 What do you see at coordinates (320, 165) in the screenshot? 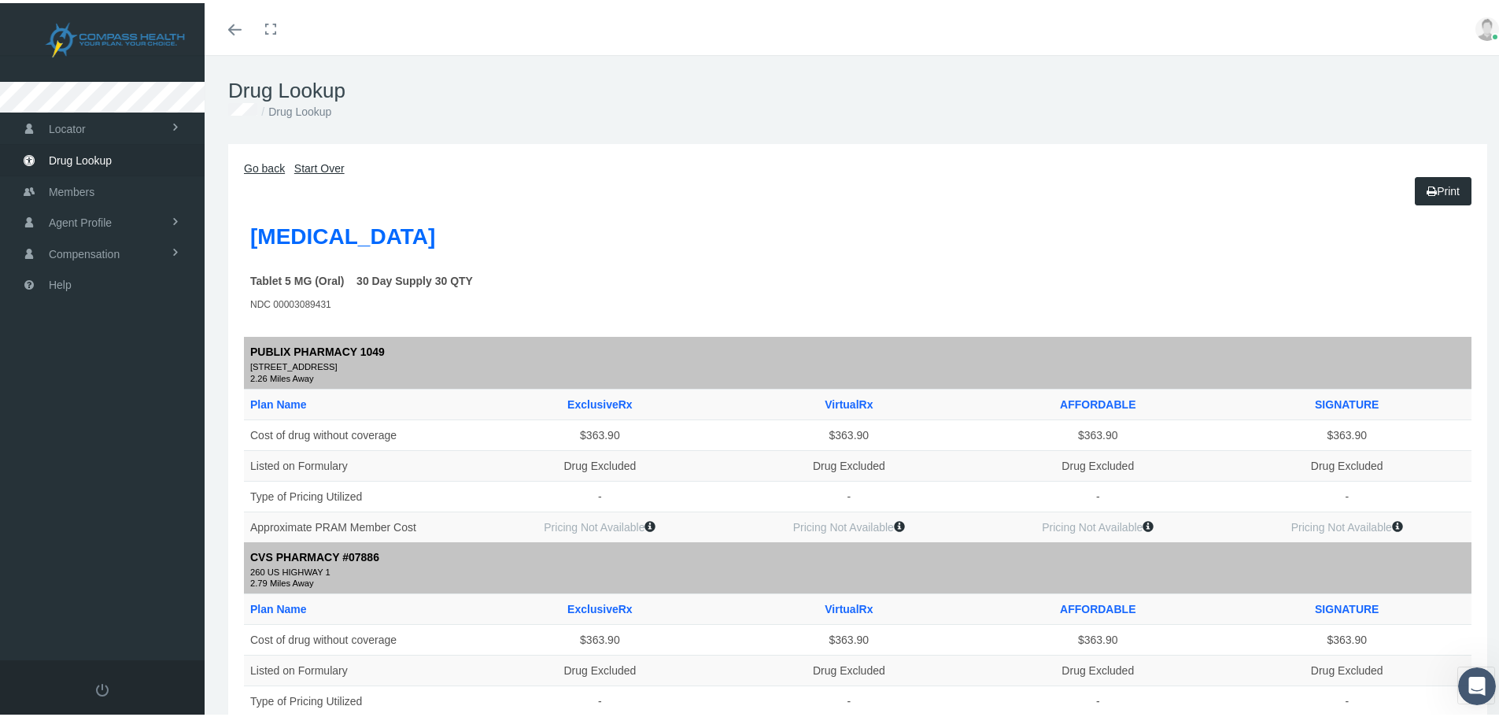
I see `a: Start Over` at bounding box center [320, 165].